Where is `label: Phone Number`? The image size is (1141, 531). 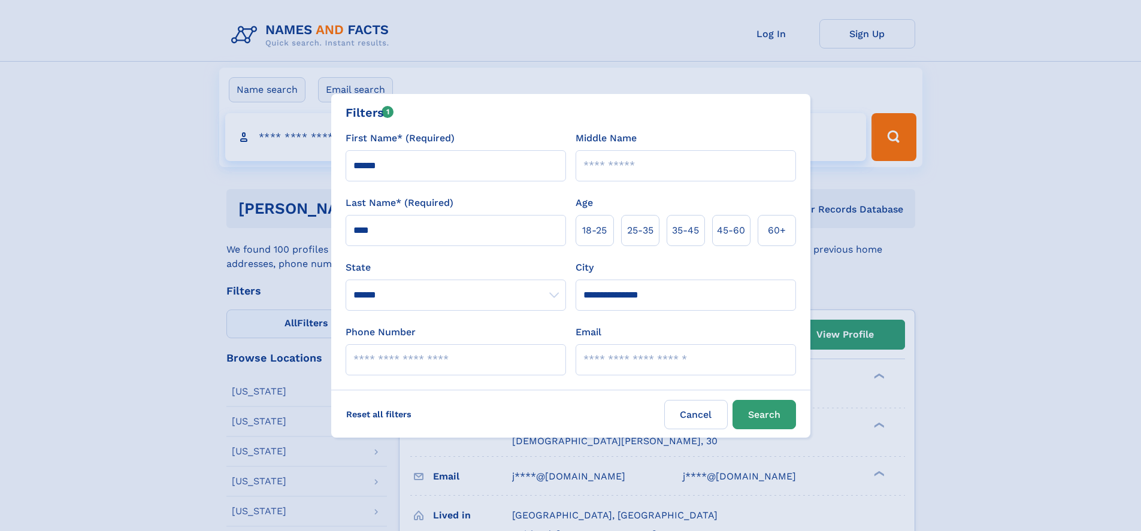 label: Phone Number is located at coordinates (380, 332).